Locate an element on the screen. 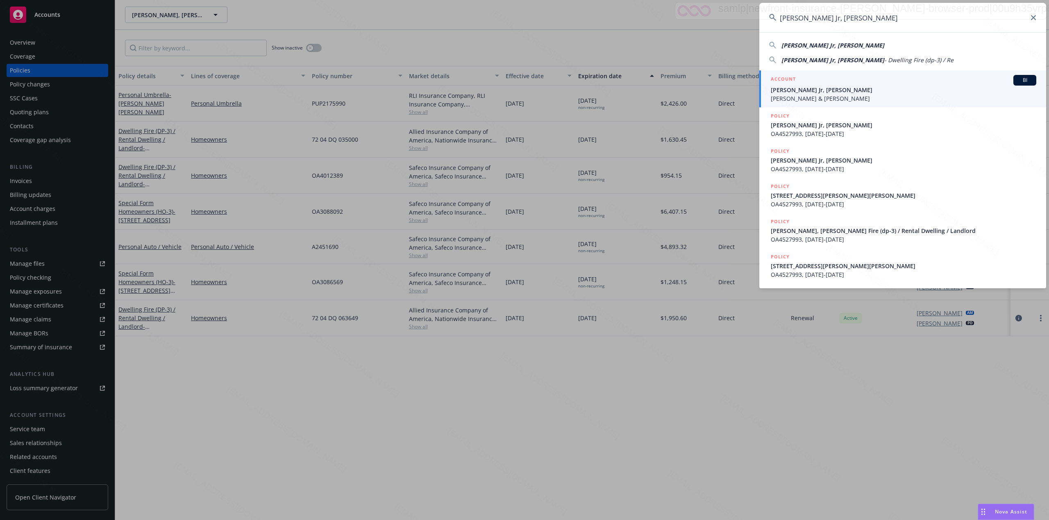 This screenshot has height=520, width=1049. button: Nova Assist is located at coordinates (1006, 512).